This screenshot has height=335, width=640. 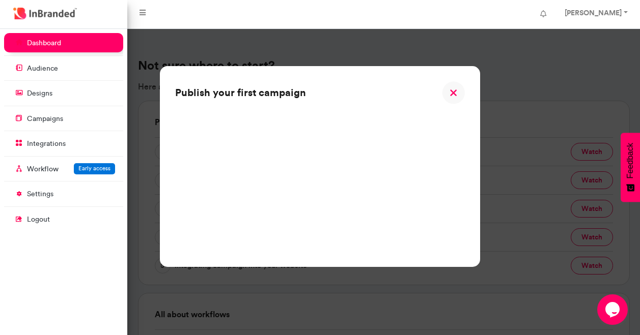 I want to click on p: integrations, so click(x=46, y=144).